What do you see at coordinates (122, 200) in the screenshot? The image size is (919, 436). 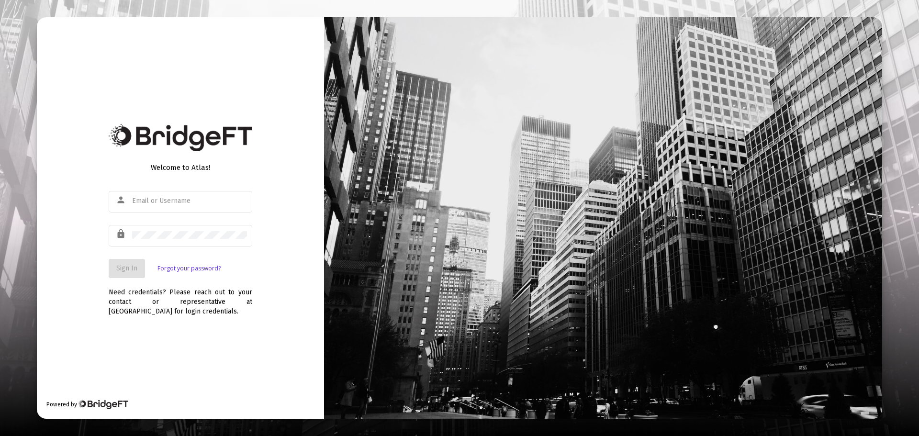 I see `mat-icon: person` at bounding box center [122, 200].